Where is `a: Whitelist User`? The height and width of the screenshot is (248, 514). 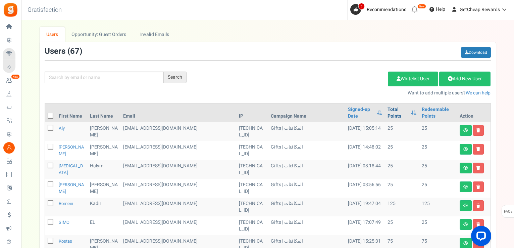
a: Whitelist User is located at coordinates (413, 79).